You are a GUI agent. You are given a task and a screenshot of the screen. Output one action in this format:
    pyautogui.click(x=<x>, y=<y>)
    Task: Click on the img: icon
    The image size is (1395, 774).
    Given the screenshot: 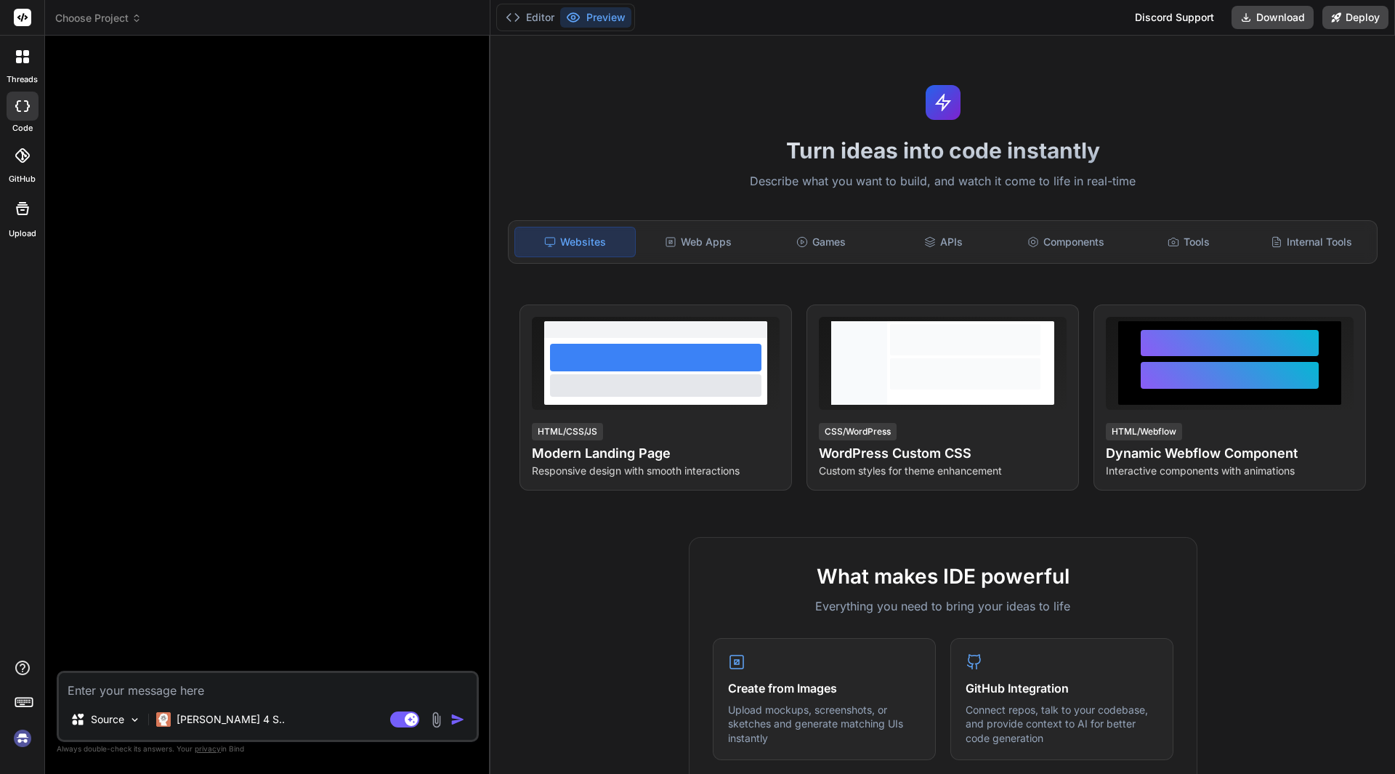 What is the action you would take?
    pyautogui.click(x=458, y=719)
    